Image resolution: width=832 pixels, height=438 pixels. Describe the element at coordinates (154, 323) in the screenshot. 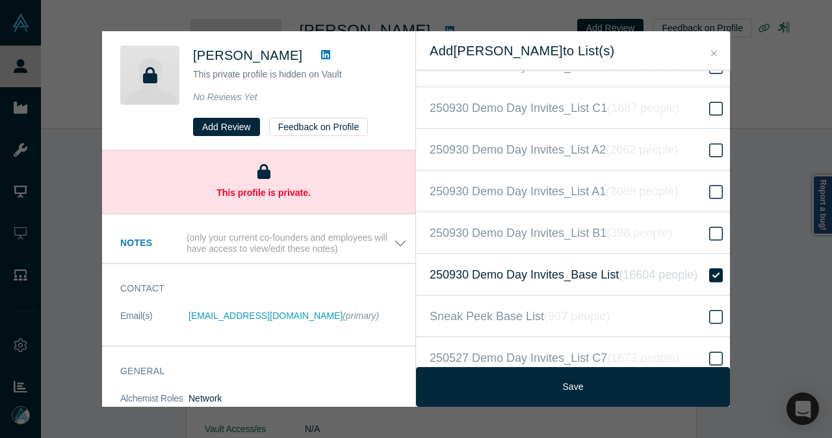

I see `dt: Email(s)` at that location.